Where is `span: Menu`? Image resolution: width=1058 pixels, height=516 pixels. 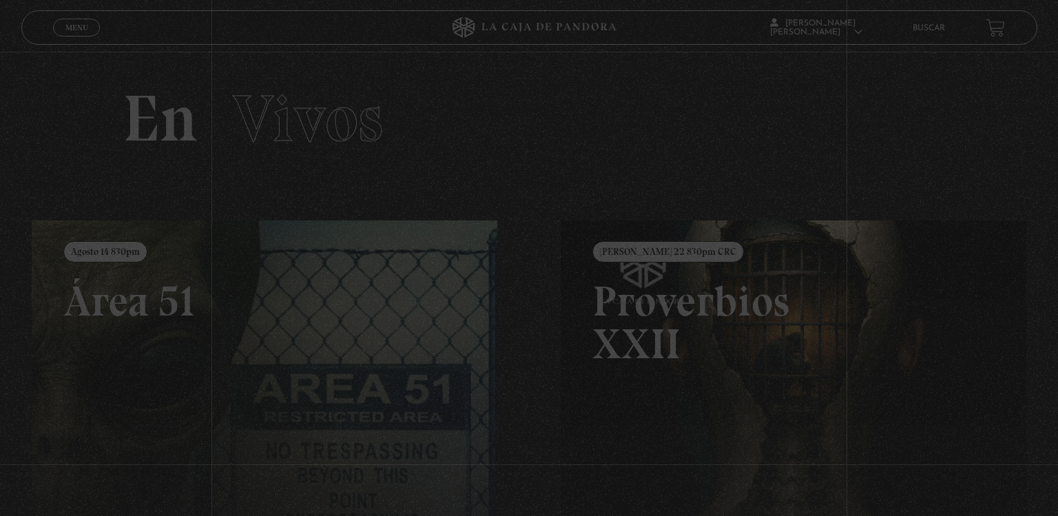
span: Menu is located at coordinates (76, 28).